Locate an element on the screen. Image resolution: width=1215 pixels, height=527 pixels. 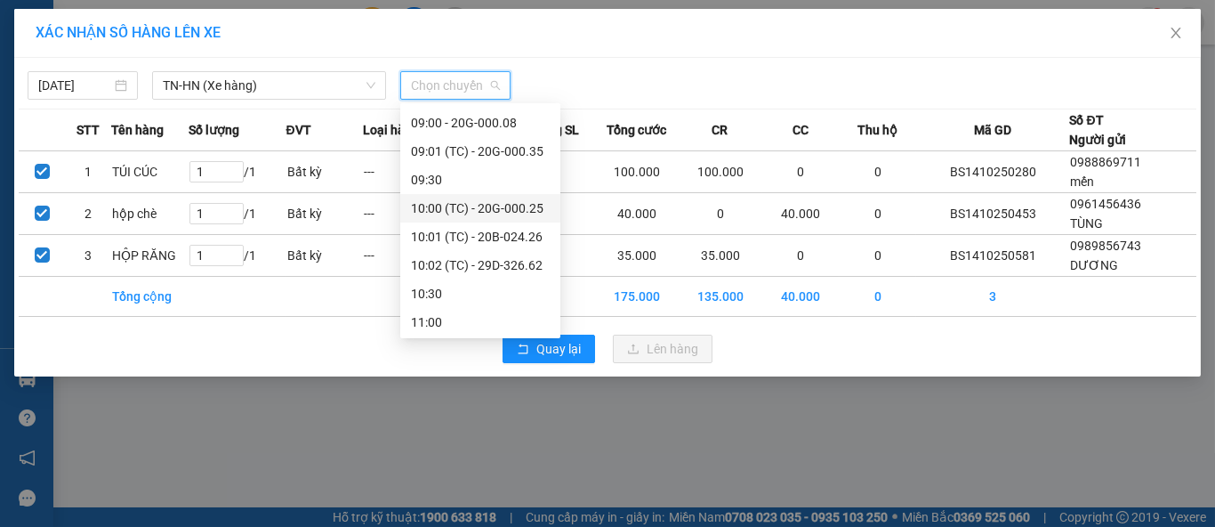
div: 09:01 (TC) - 20G-000.35 is located at coordinates (480, 151).